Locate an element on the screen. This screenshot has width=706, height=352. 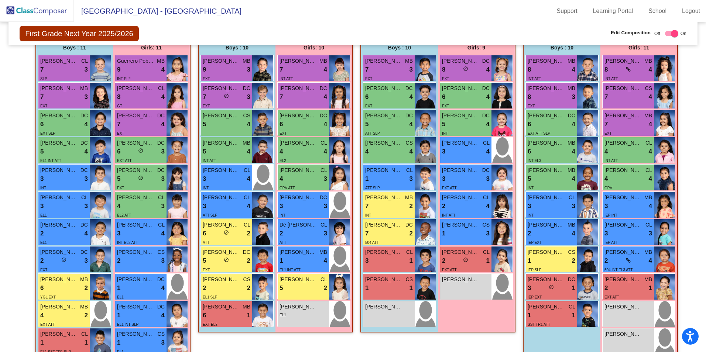
span: ATT is located at coordinates (283, 242).